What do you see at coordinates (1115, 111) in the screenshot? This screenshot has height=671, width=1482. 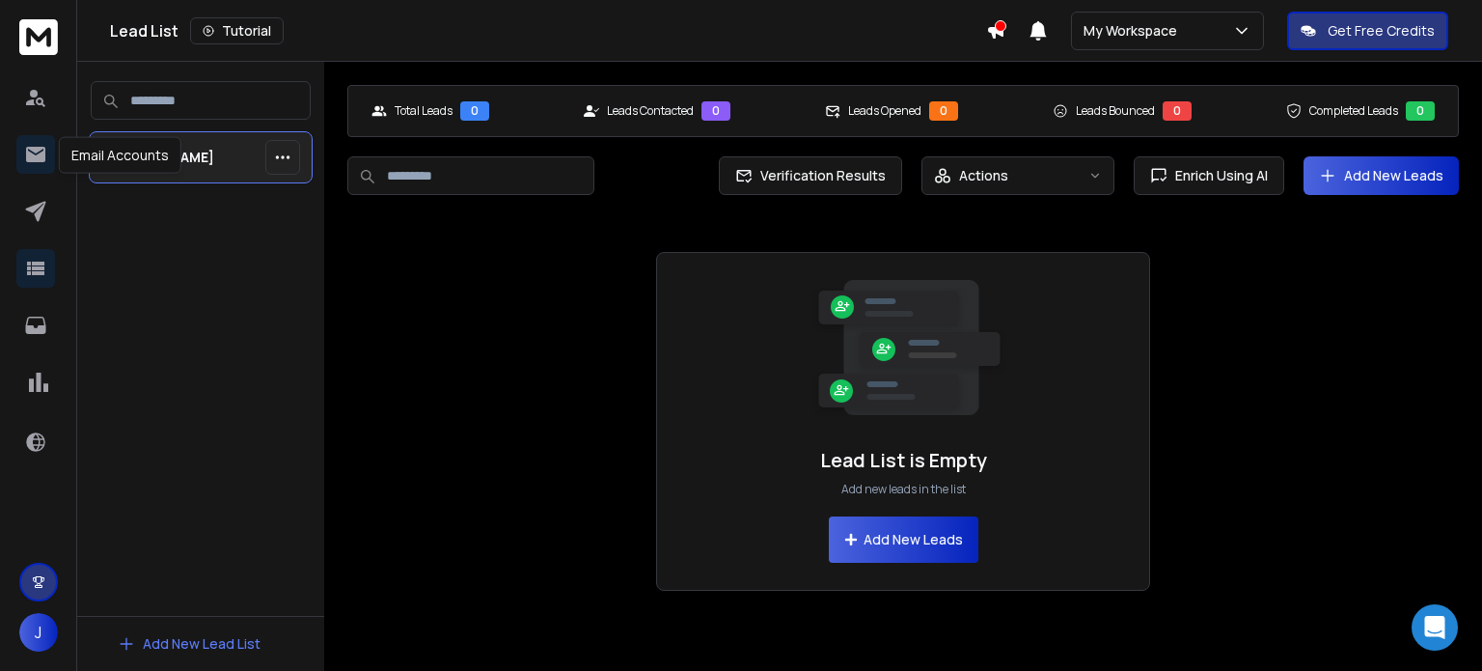 I see `p: Leads Bounced` at bounding box center [1115, 111].